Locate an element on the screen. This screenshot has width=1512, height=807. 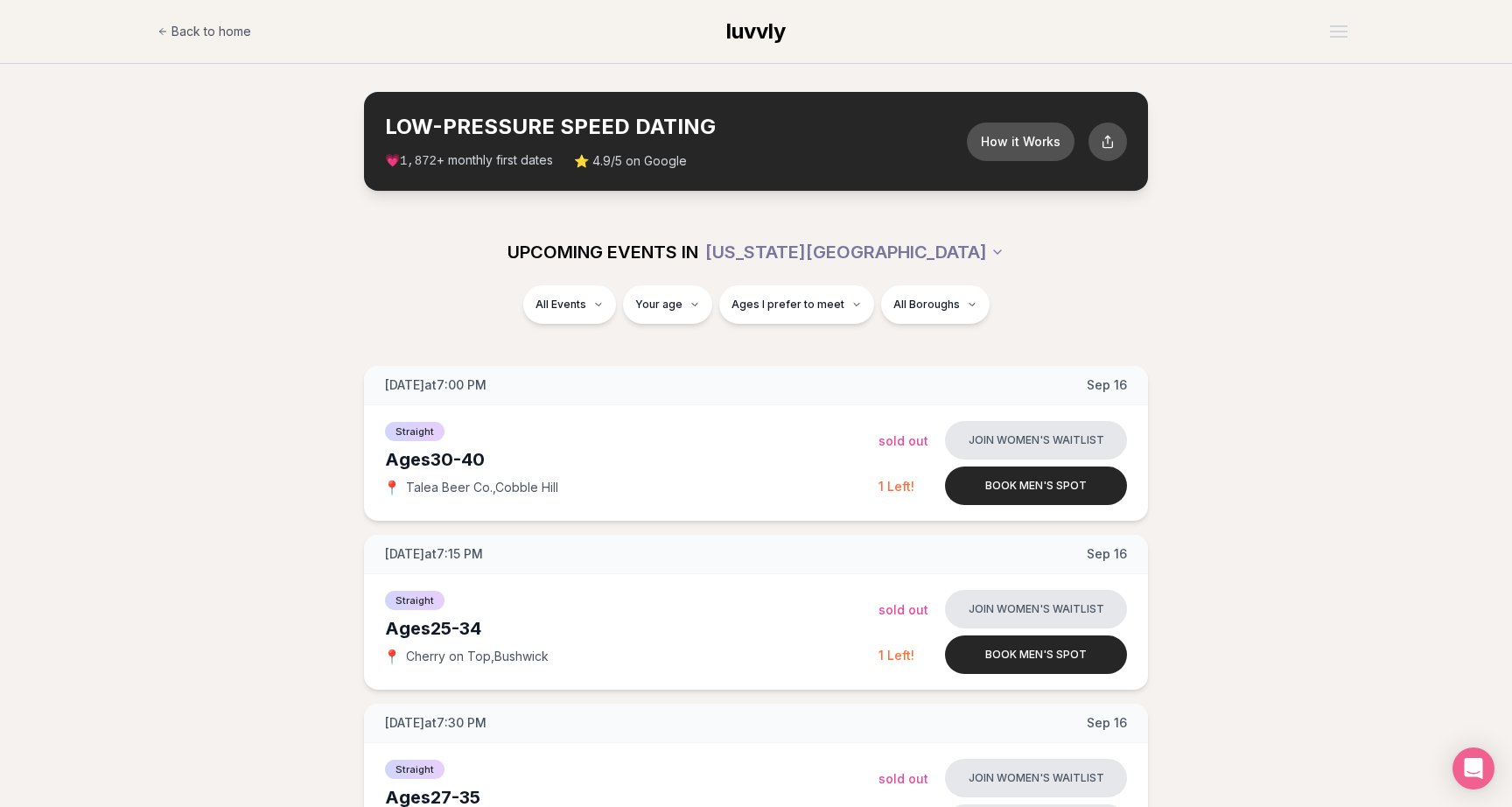
span: ⭐ 4.9/5 on Google is located at coordinates (630, 161).